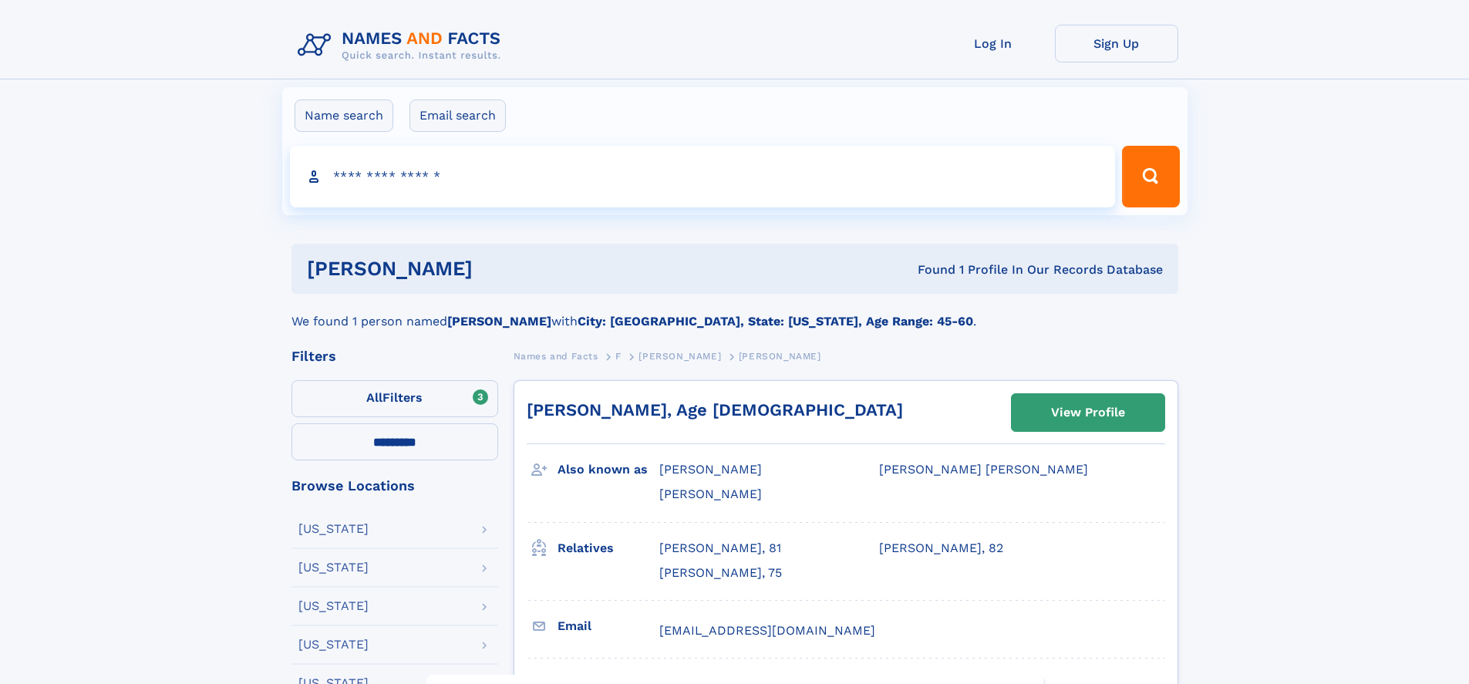 The image size is (1469, 684). I want to click on label: Filters, so click(395, 399).